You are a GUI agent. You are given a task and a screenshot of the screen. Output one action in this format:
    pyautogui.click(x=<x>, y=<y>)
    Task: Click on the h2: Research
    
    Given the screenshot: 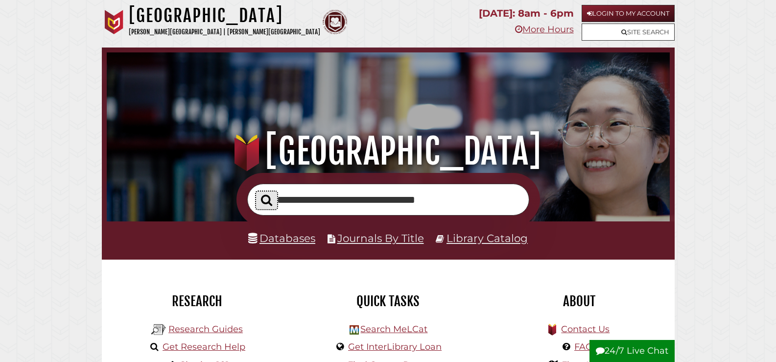 What is the action you would take?
    pyautogui.click(x=197, y=301)
    